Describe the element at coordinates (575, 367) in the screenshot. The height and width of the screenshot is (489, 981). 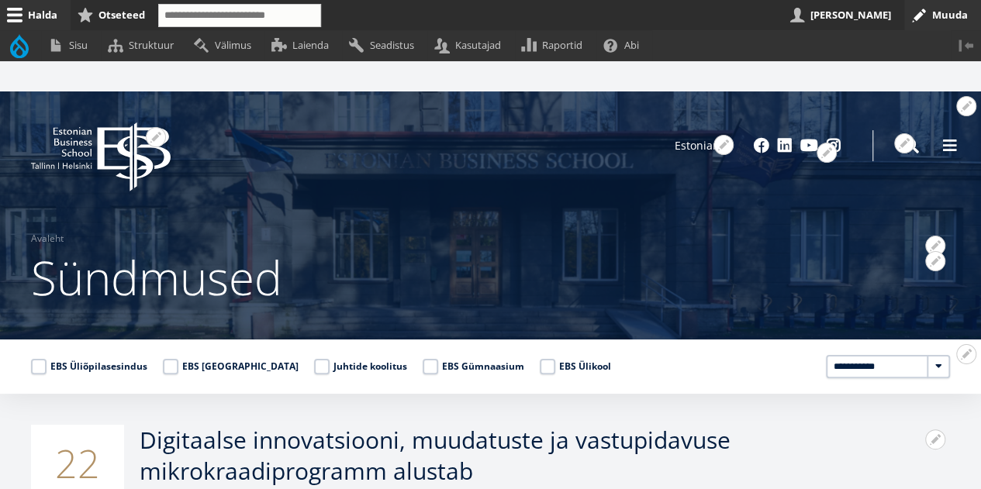
I see `label: EBS Ülikool` at that location.